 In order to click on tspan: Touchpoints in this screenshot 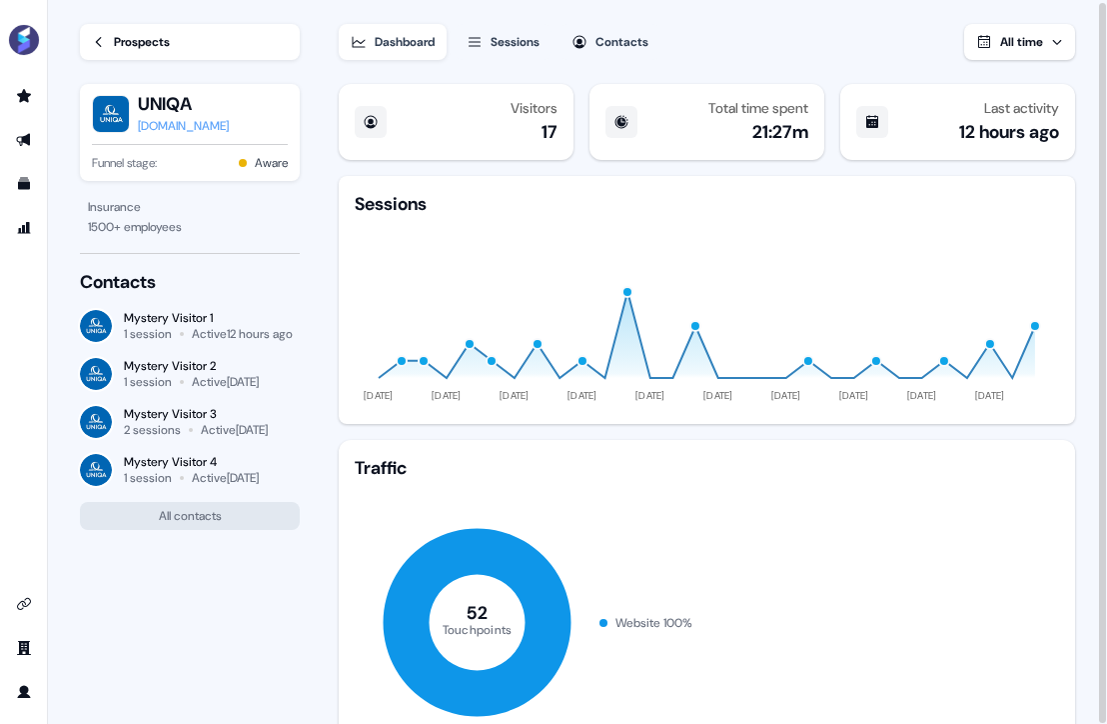, I will do `click(478, 629)`.